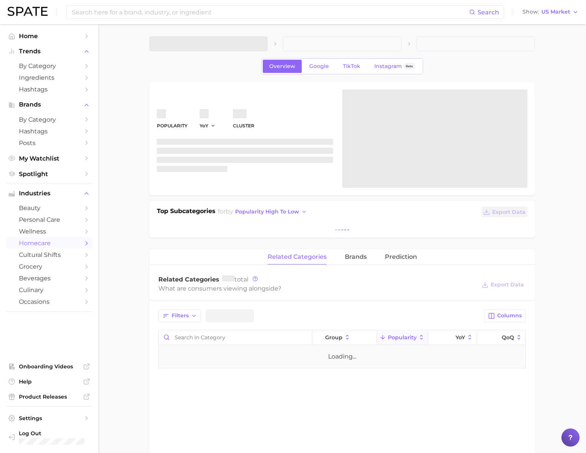 The height and width of the screenshot is (453, 586). I want to click on a: cultural shifts, so click(49, 255).